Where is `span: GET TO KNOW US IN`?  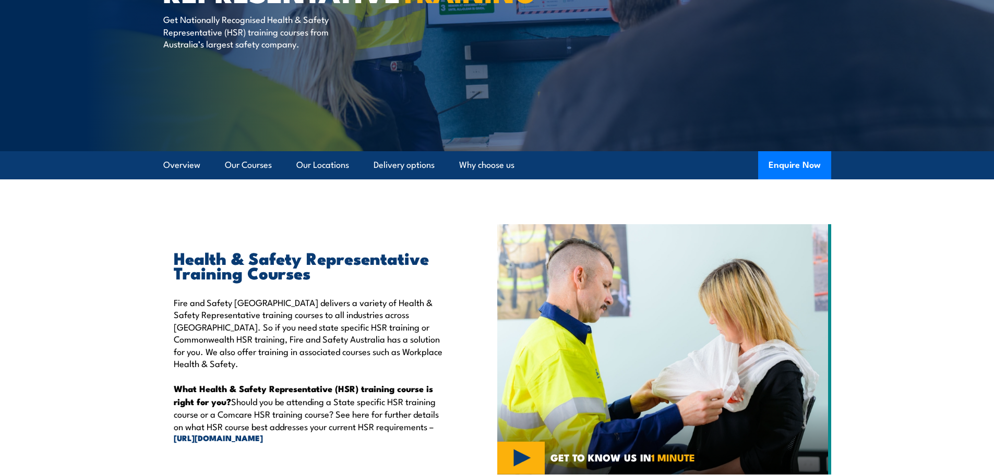
span: GET TO KNOW US IN is located at coordinates (622, 458).